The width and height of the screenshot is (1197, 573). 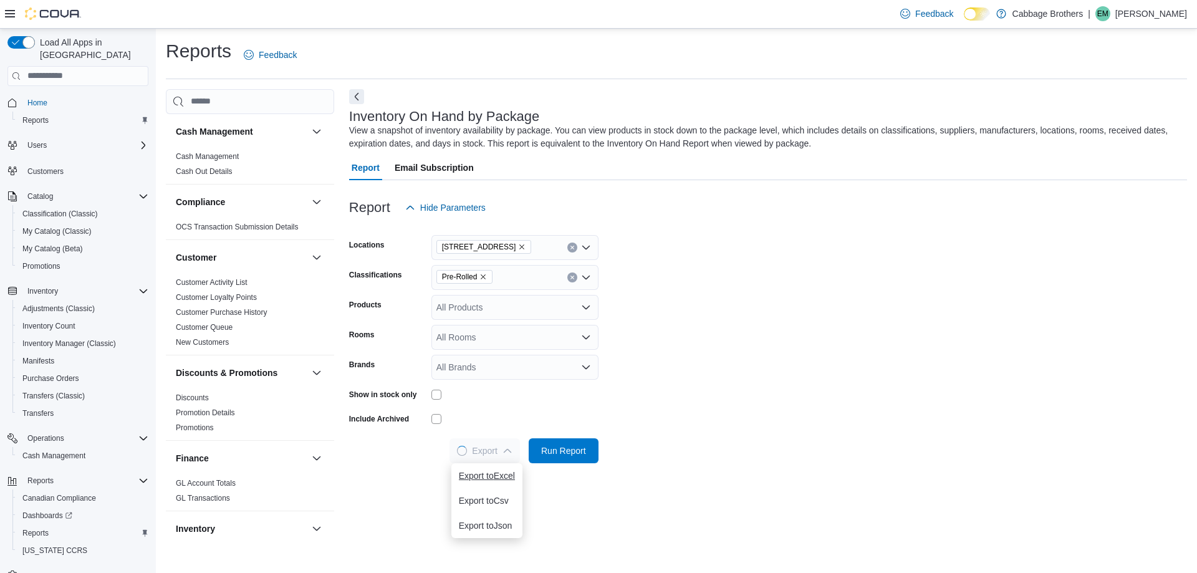 I want to click on span: GL Transactions, so click(x=203, y=498).